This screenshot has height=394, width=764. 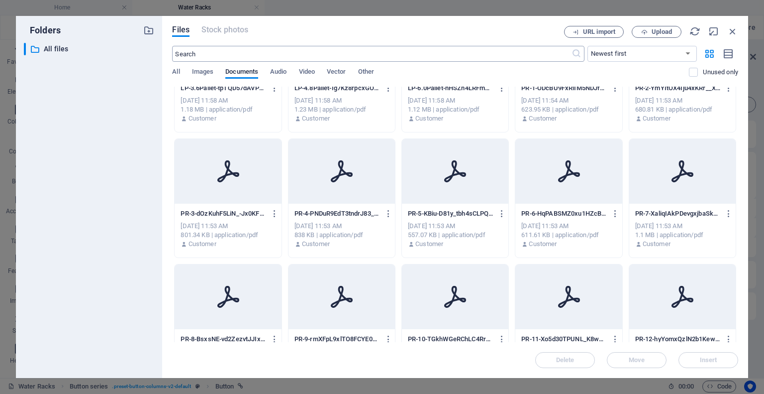 What do you see at coordinates (223, 213) in the screenshot?
I see `p: PR-3-dOzKuhF5LiN_-Jx0KFU9kA.pdf` at bounding box center [223, 213].